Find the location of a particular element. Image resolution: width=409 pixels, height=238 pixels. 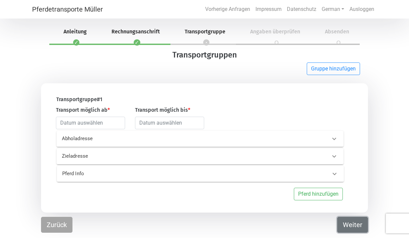

a: Vorherige Anfragen is located at coordinates (227, 9).